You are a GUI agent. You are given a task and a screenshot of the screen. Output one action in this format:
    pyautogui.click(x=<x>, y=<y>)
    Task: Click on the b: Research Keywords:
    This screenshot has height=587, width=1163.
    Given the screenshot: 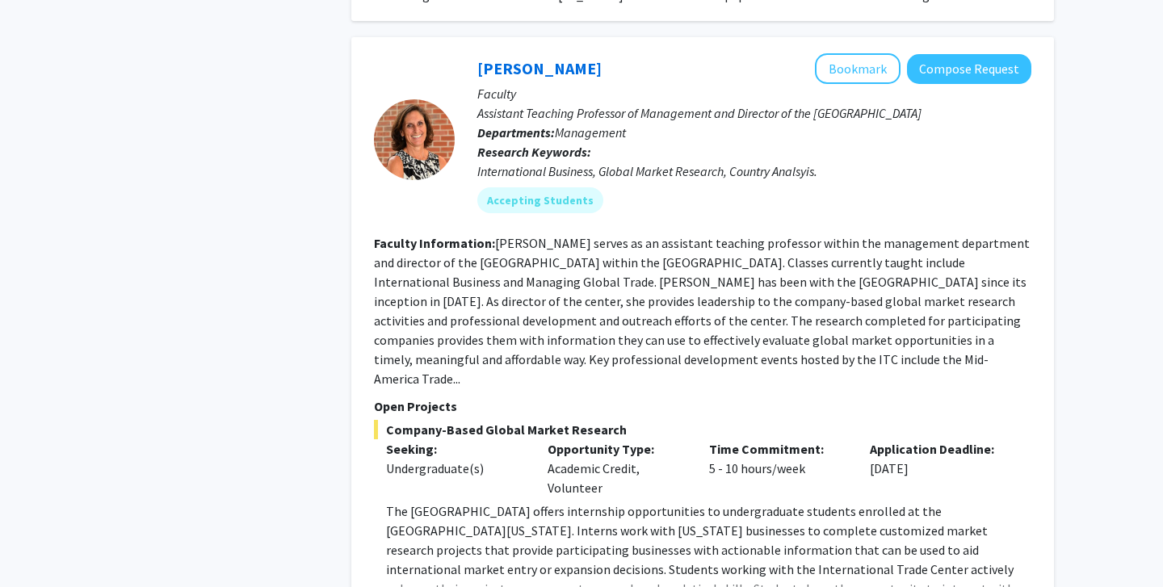 What is the action you would take?
    pyautogui.click(x=534, y=152)
    